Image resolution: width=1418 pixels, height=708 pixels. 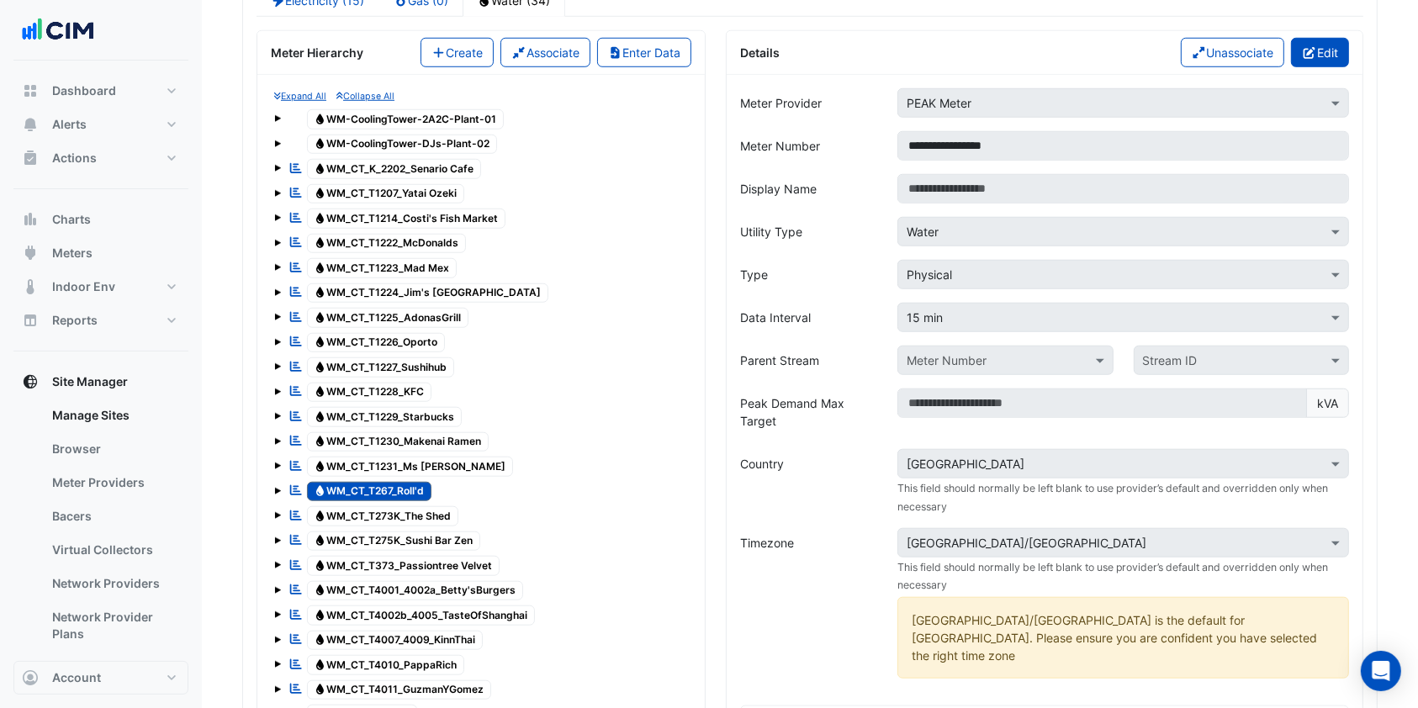 I want to click on span: Reports, so click(x=75, y=320).